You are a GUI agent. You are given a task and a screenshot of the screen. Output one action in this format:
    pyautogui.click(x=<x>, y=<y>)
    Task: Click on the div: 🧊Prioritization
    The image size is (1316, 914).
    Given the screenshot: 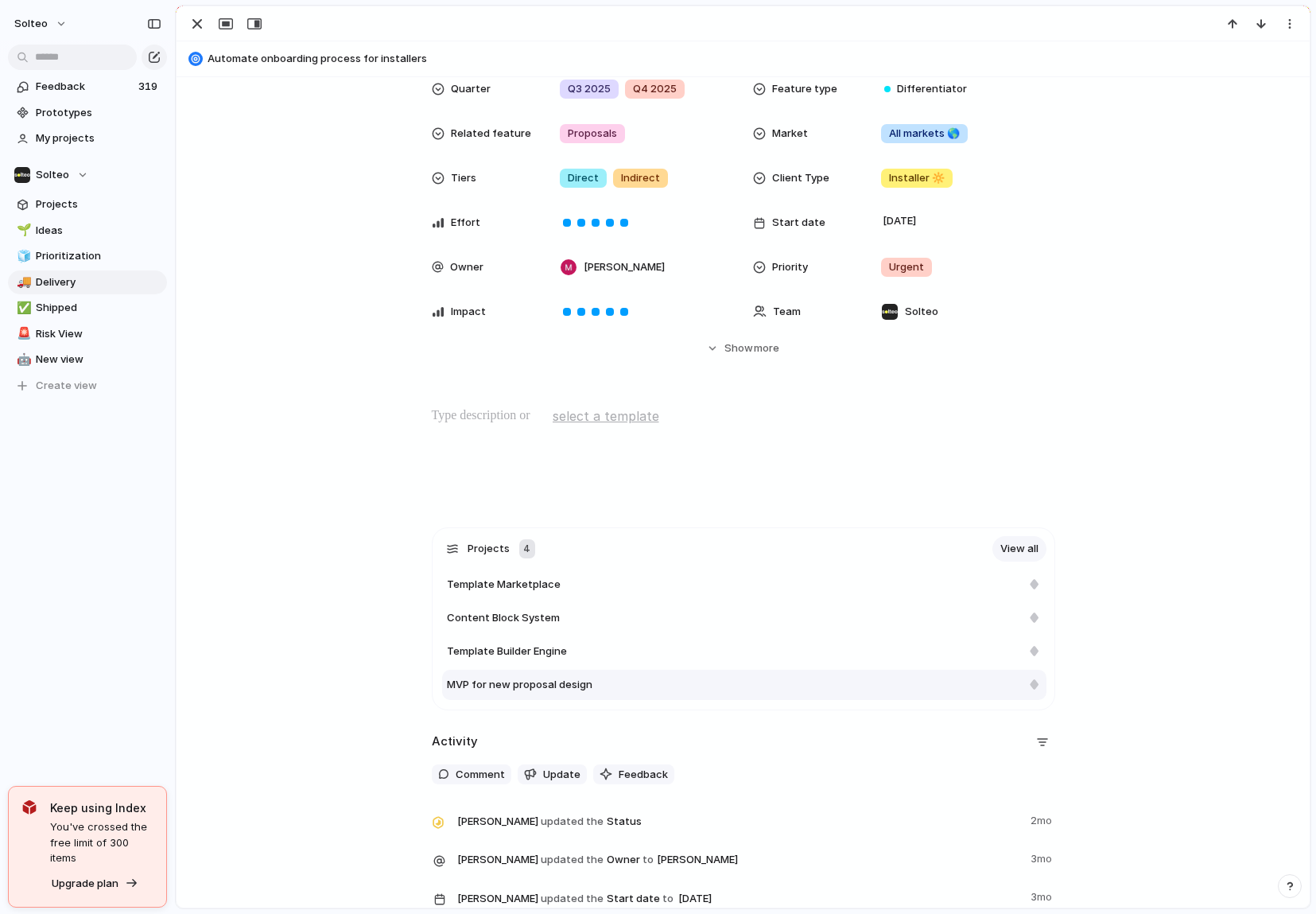 What is the action you would take?
    pyautogui.click(x=87, y=257)
    